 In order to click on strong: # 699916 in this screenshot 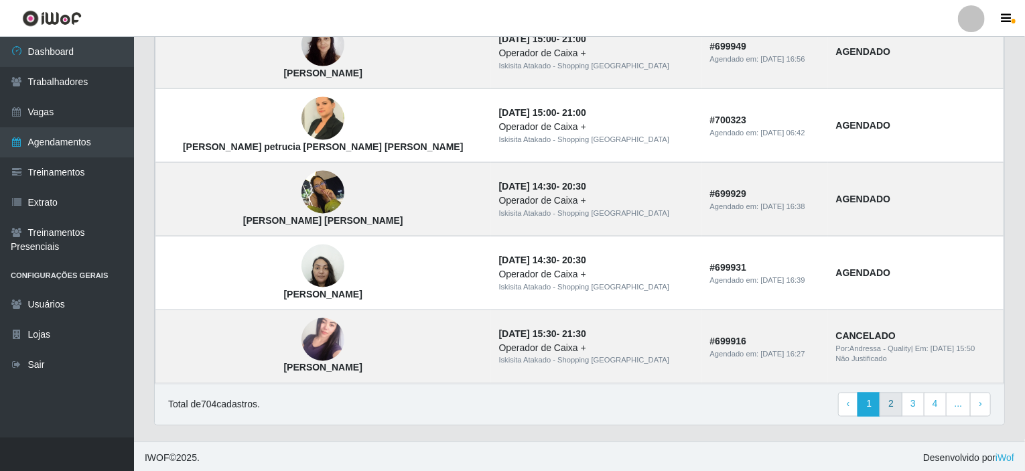, I will do `click(728, 341)`.